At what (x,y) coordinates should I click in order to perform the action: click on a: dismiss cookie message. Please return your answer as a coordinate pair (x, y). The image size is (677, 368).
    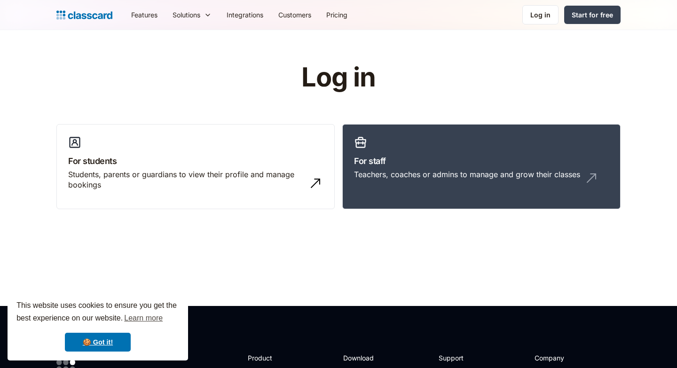
    Looking at the image, I should click on (98, 342).